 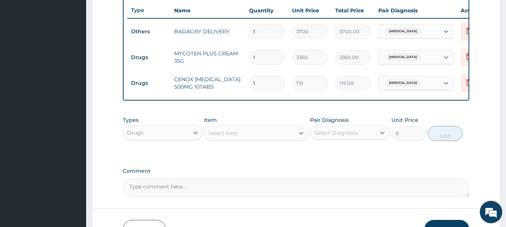 What do you see at coordinates (210, 120) in the screenshot?
I see `label: Item` at bounding box center [210, 120].